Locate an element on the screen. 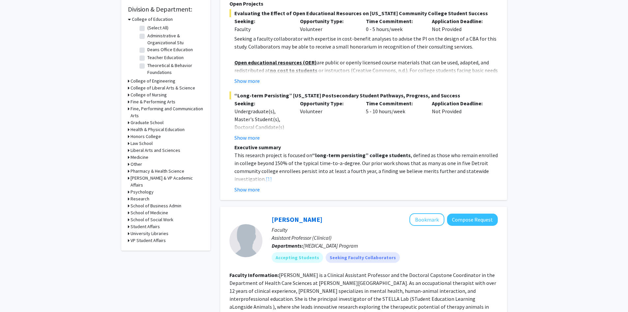  h3: Student Affairs is located at coordinates (145, 226).